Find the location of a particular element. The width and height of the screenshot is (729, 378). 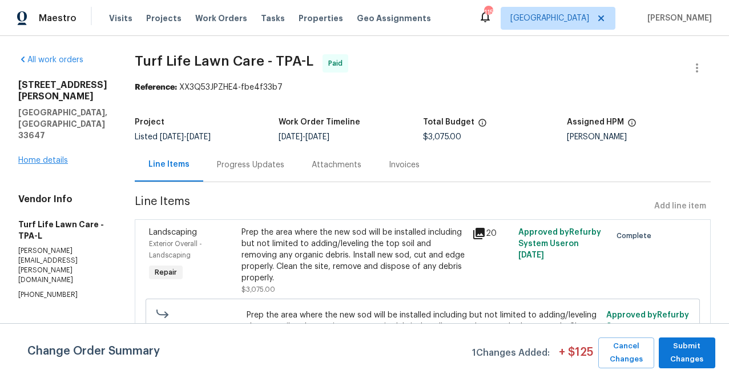

span: Properties is located at coordinates (321, 18).